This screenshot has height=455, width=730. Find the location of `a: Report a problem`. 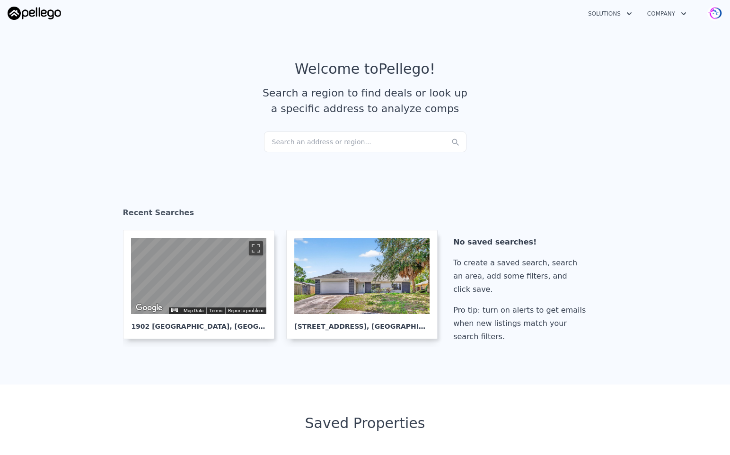

a: Report a problem is located at coordinates (246, 311).